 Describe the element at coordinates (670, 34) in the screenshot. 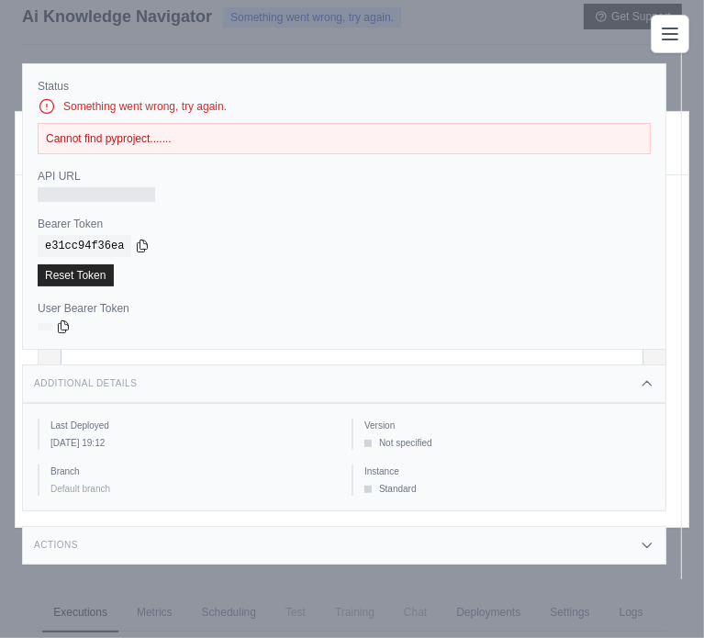

I see `button: Toggle navigation` at that location.